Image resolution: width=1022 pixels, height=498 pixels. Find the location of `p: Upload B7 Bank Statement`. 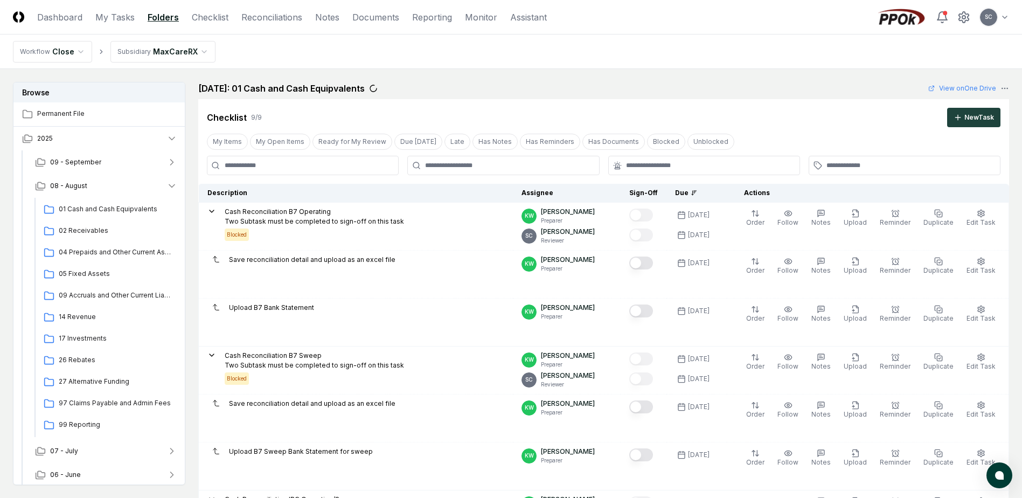

p: Upload B7 Bank Statement is located at coordinates (272, 308).